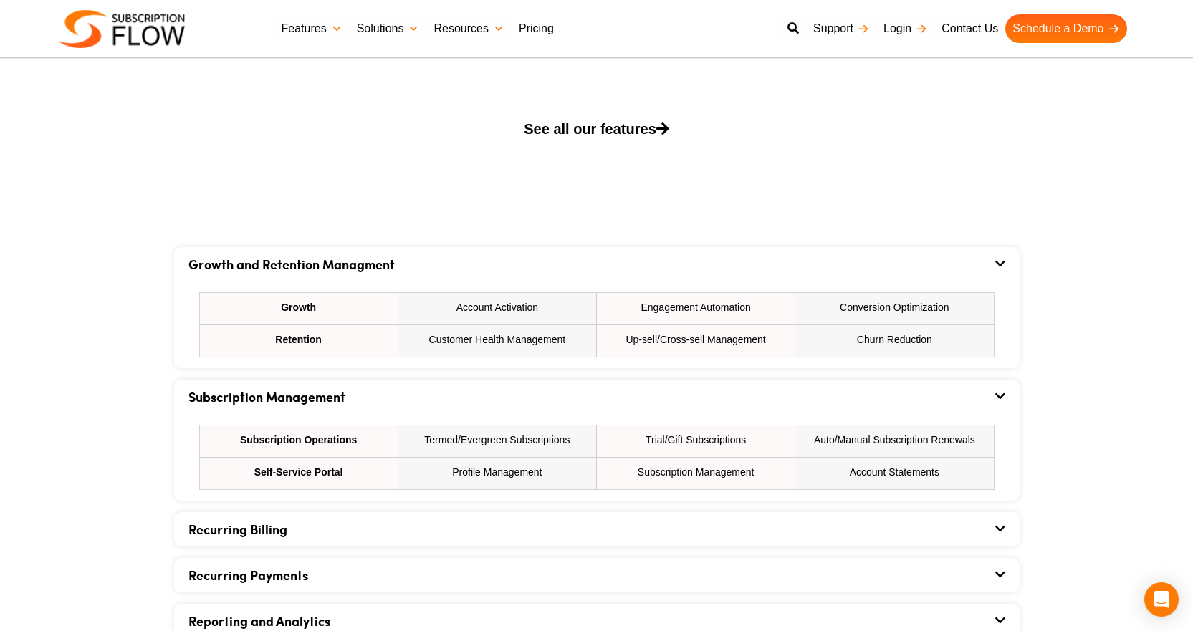  What do you see at coordinates (299, 472) in the screenshot?
I see `strong: Self-Service Portal` at bounding box center [299, 472].